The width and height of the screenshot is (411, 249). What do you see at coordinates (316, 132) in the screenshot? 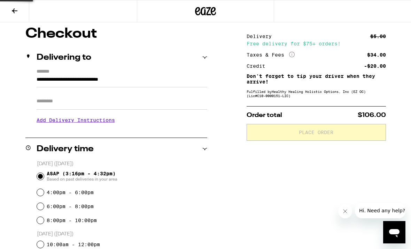
I see `span: Place Order` at bounding box center [316, 132].